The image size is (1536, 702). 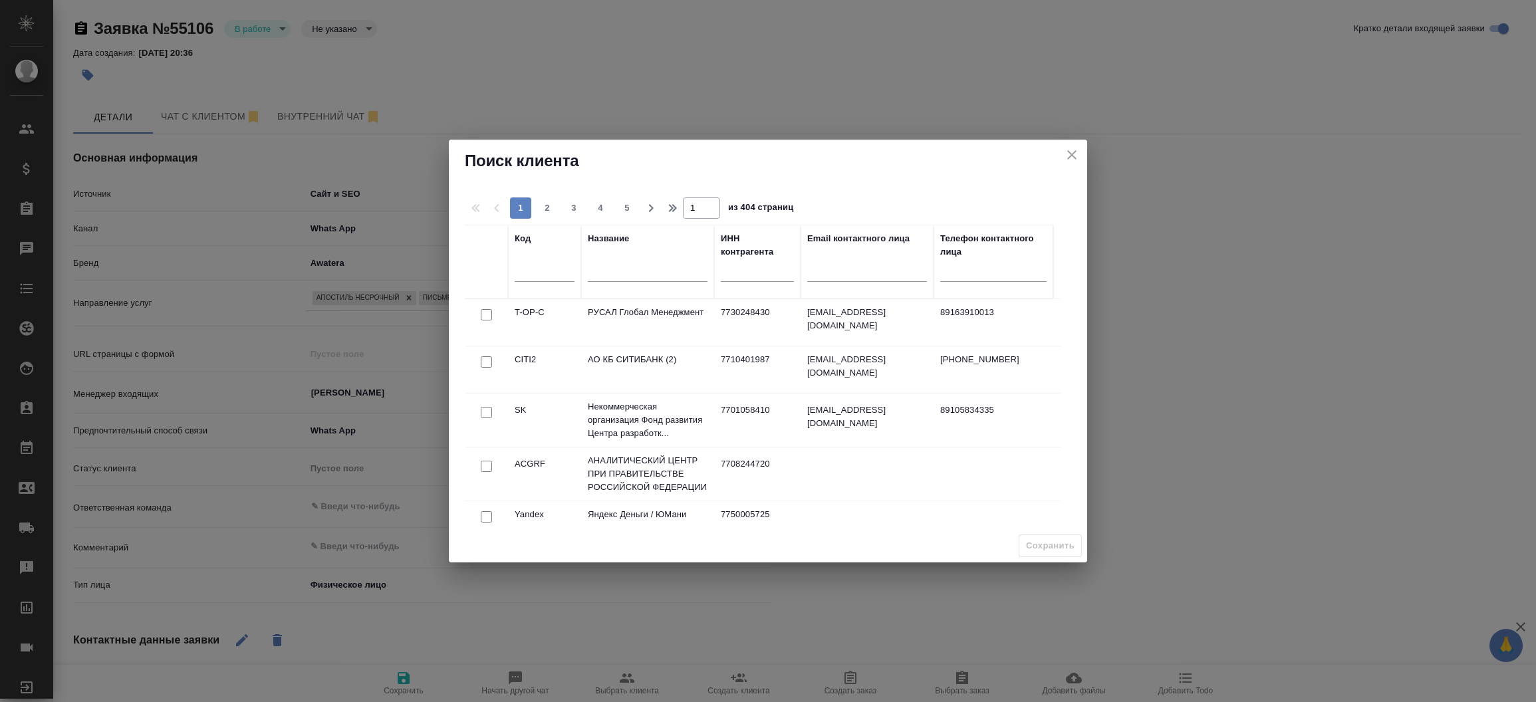 What do you see at coordinates (574, 208) in the screenshot?
I see `span: 3` at bounding box center [574, 208].